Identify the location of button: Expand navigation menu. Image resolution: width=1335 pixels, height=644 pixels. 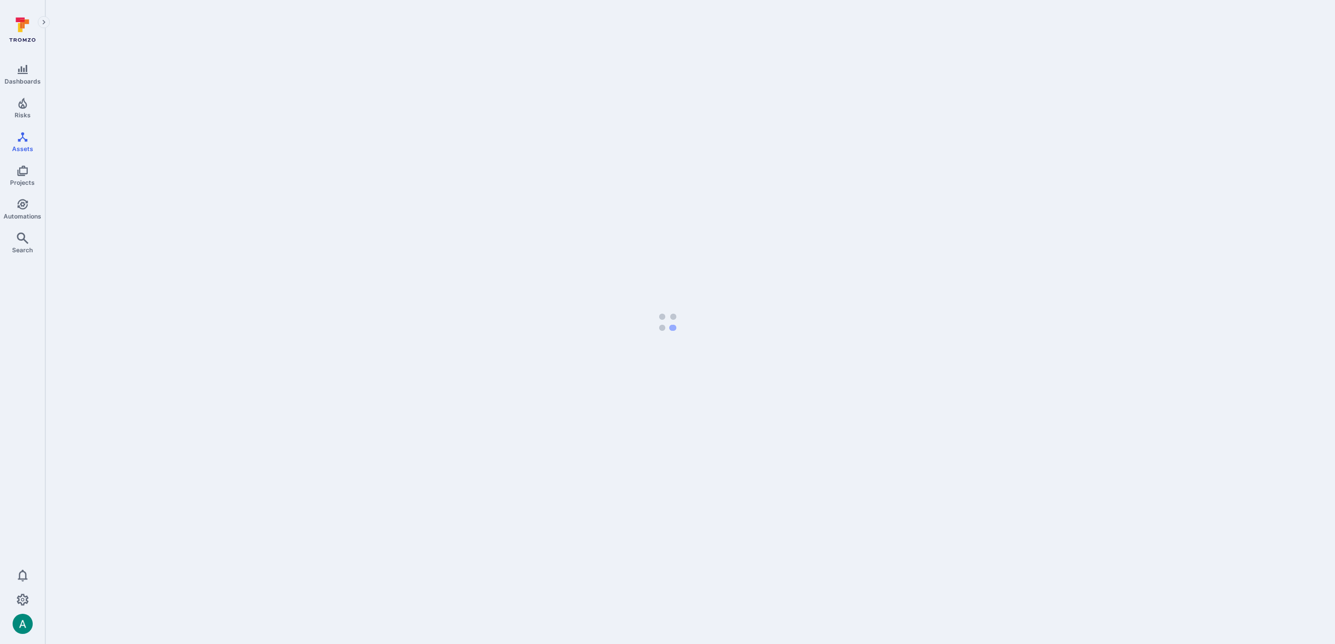
(44, 22).